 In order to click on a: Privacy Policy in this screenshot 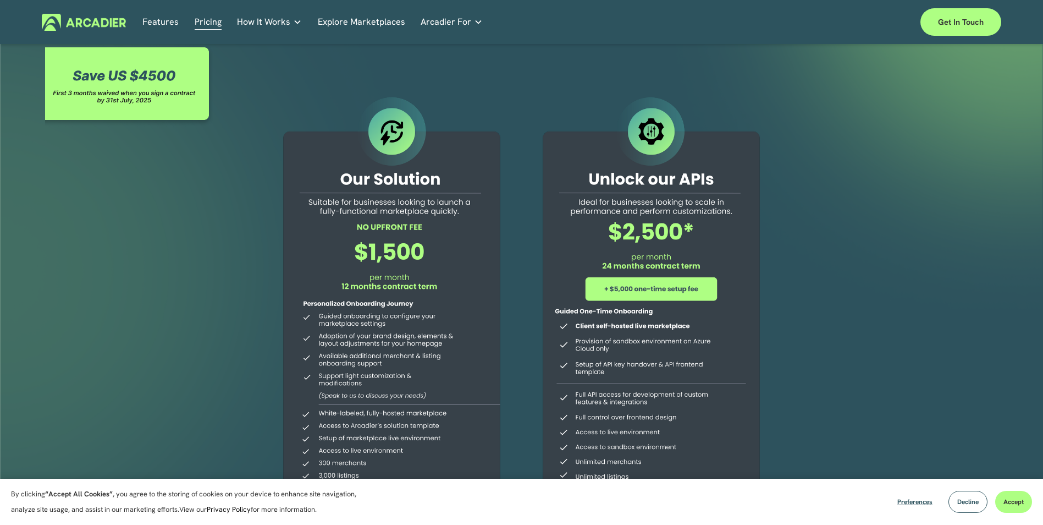, I will do `click(229, 509)`.